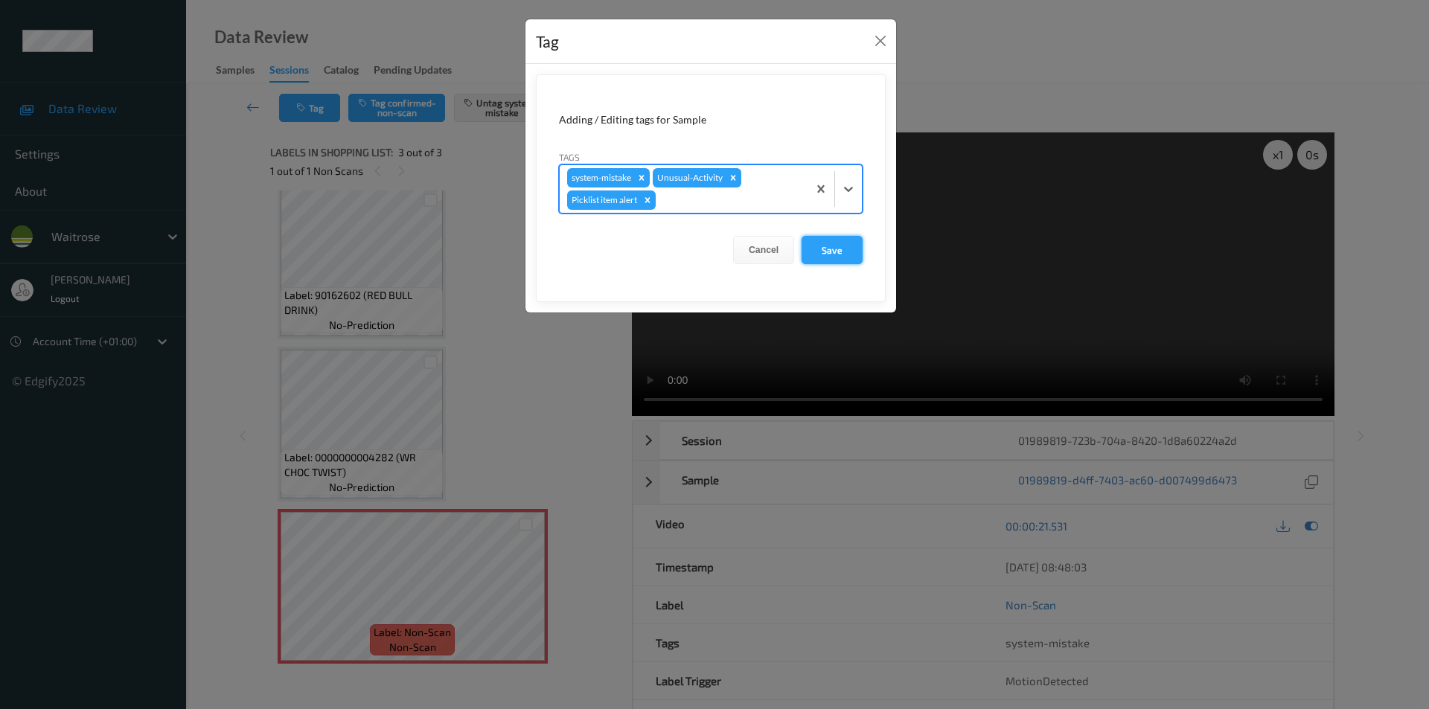 Image resolution: width=1429 pixels, height=709 pixels. Describe the element at coordinates (600, 178) in the screenshot. I see `div: system-mistake` at that location.